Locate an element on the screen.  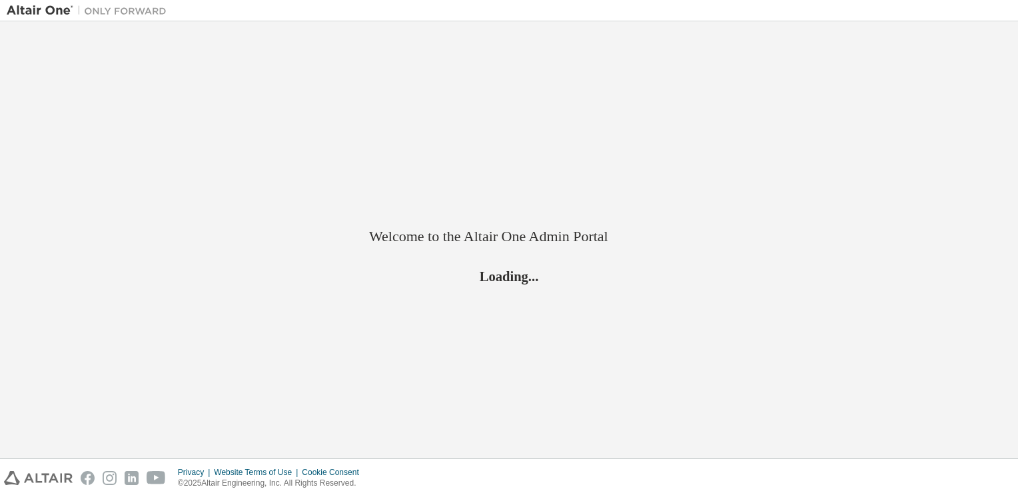
p: © 2025 Altair Engineering, Inc. All Rights Reserved. is located at coordinates (273, 483).